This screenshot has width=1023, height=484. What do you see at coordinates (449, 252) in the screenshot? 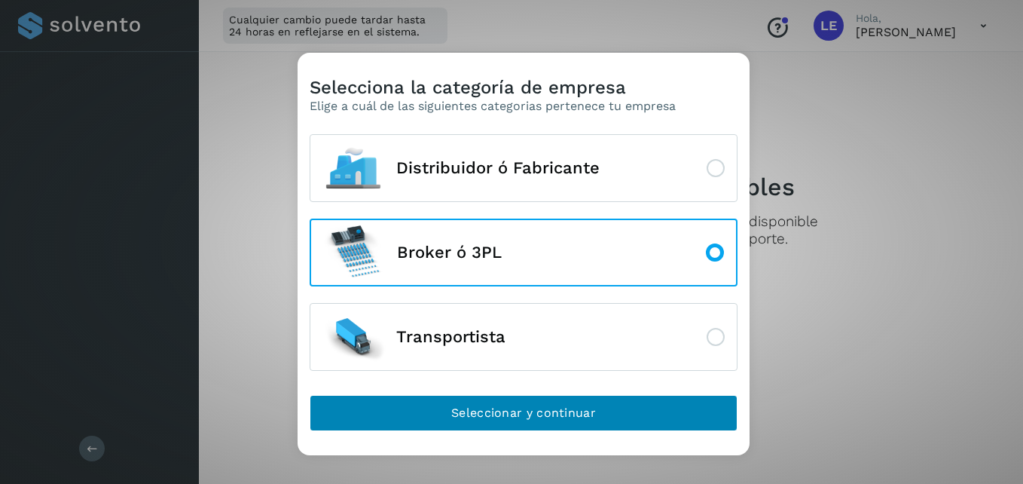
I see `span: Broker ó 3PL` at bounding box center [449, 252].